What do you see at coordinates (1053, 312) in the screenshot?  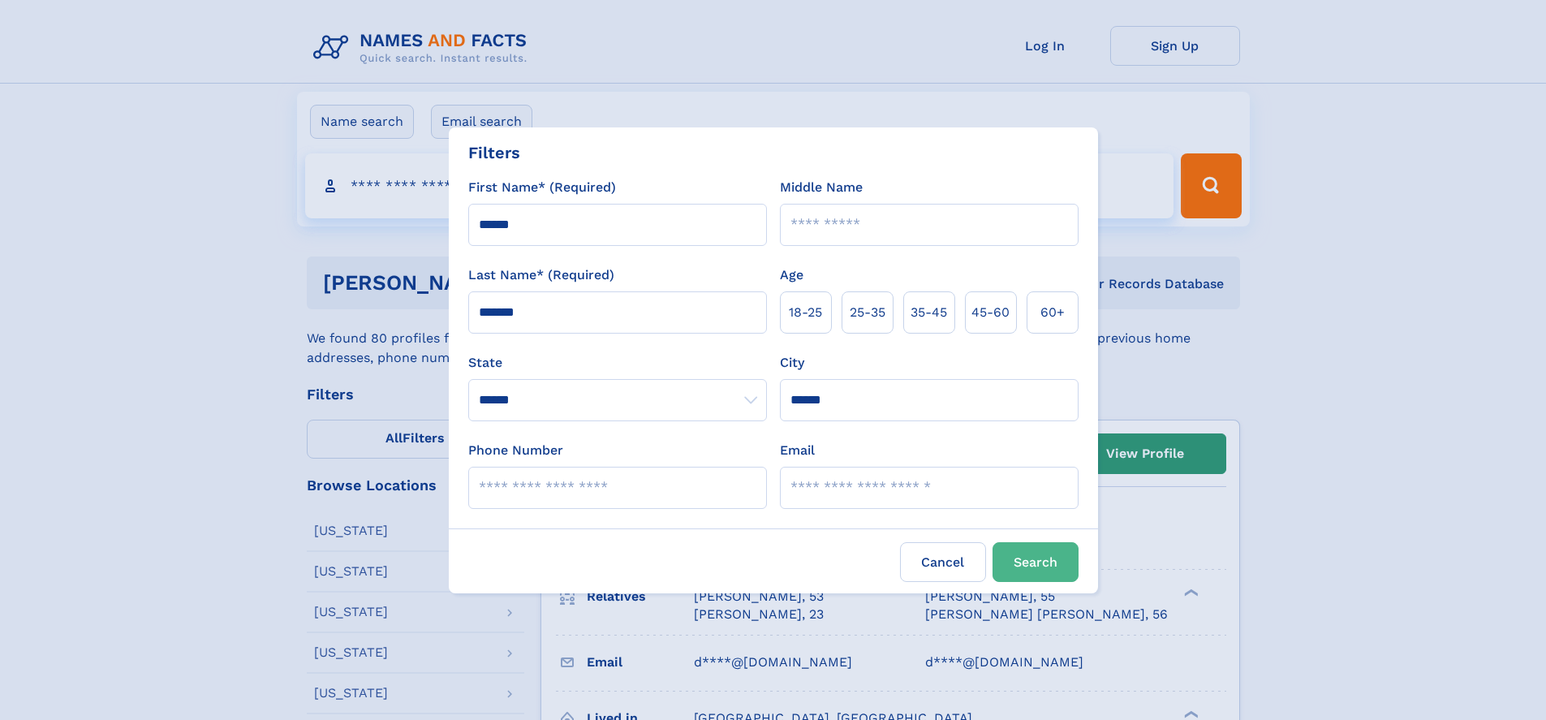 I see `span: 60+` at bounding box center [1053, 312].